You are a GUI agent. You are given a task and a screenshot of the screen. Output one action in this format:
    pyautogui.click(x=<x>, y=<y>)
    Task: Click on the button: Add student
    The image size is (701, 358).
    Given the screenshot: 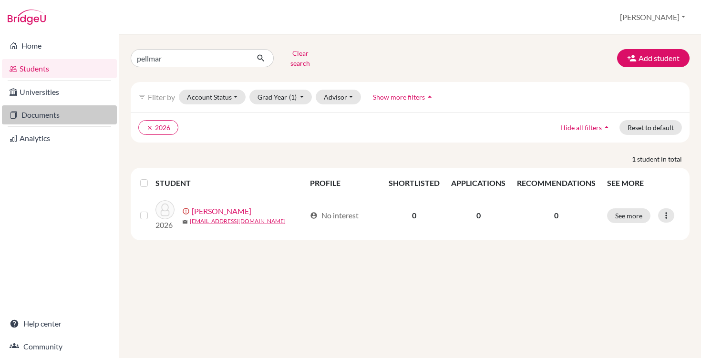 What is the action you would take?
    pyautogui.click(x=653, y=58)
    